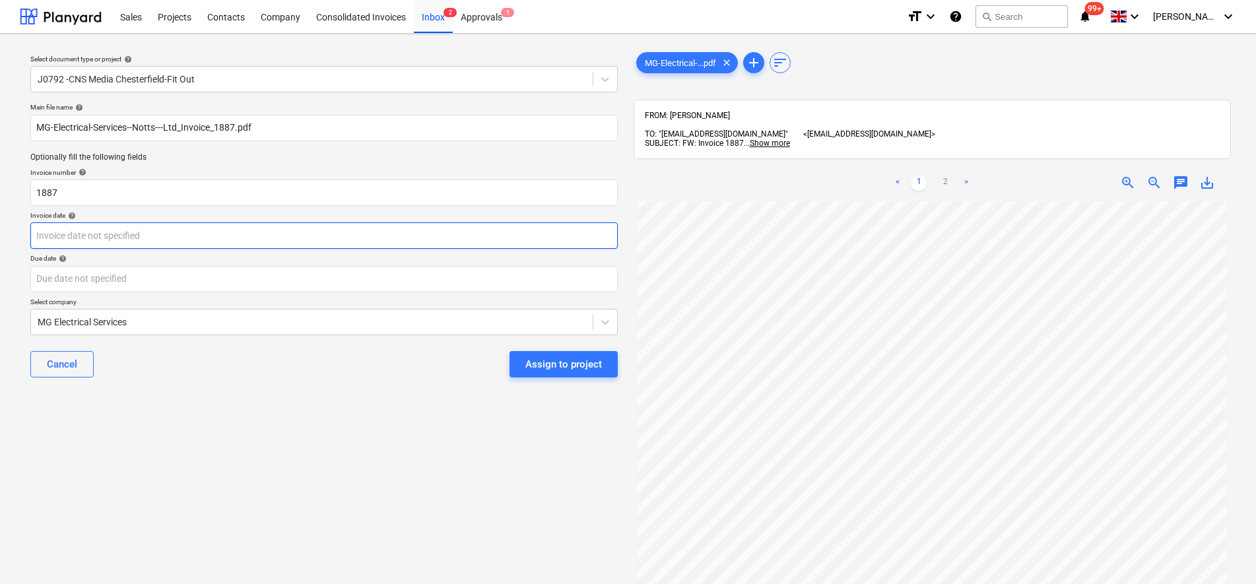 The width and height of the screenshot is (1256, 584). What do you see at coordinates (324, 157) in the screenshot?
I see `p: Optionally fill the following fields` at bounding box center [324, 157].